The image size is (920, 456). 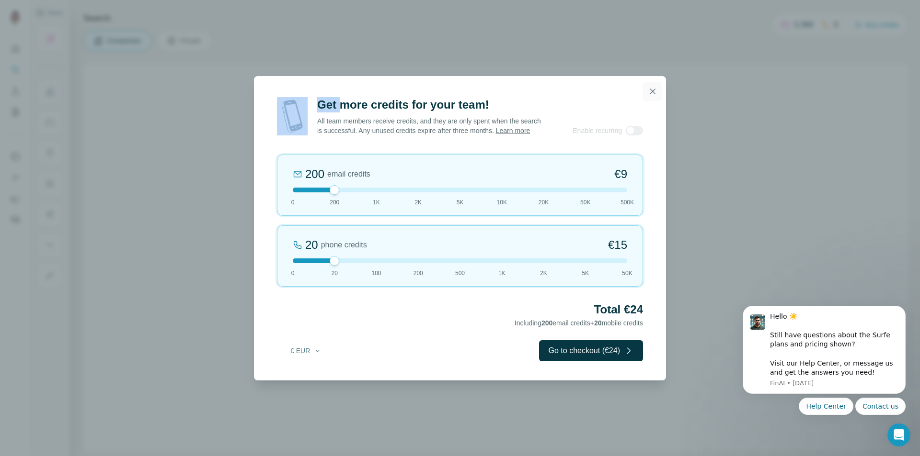 What do you see at coordinates (460, 274) in the screenshot?
I see `span: 500` at bounding box center [460, 274].